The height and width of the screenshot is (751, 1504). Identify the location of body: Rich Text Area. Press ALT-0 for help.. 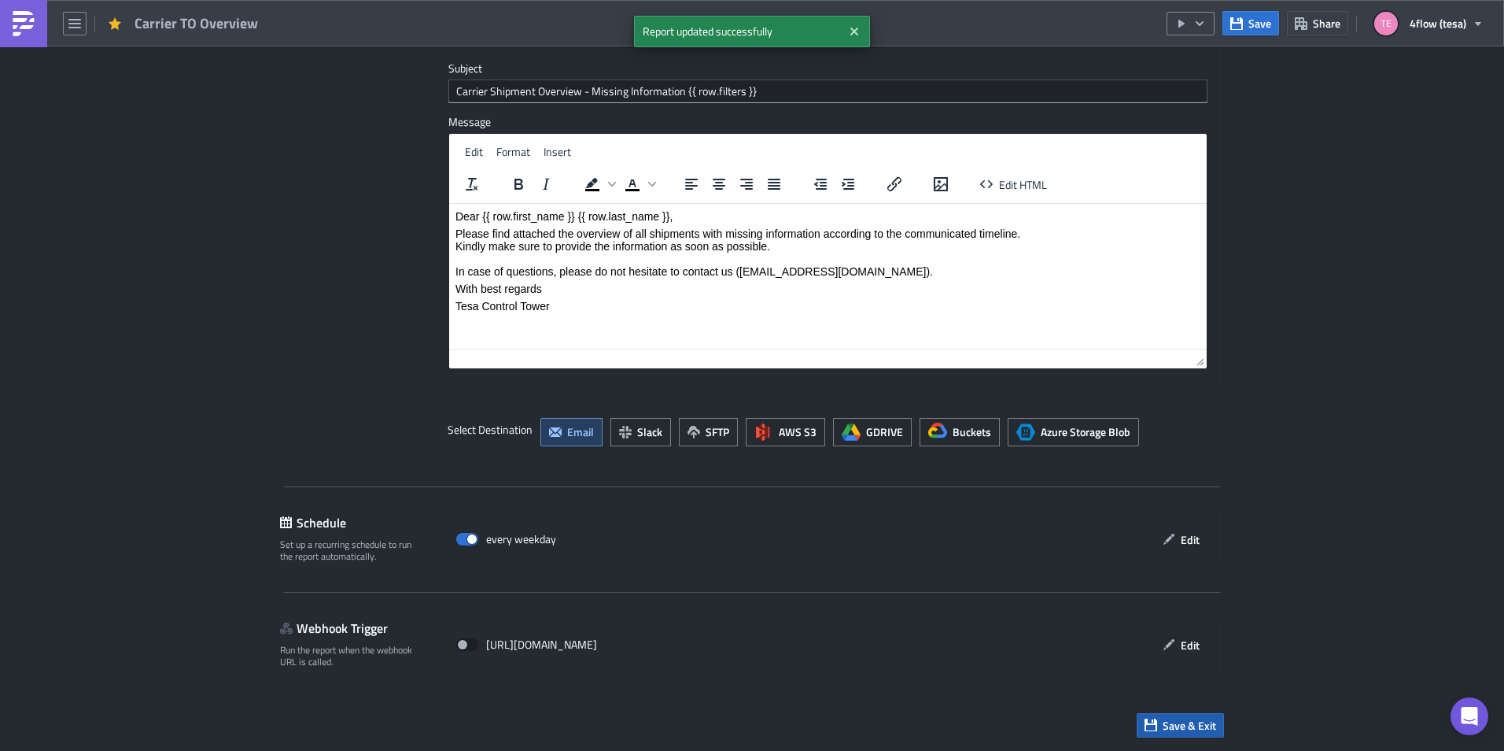
(378, 57).